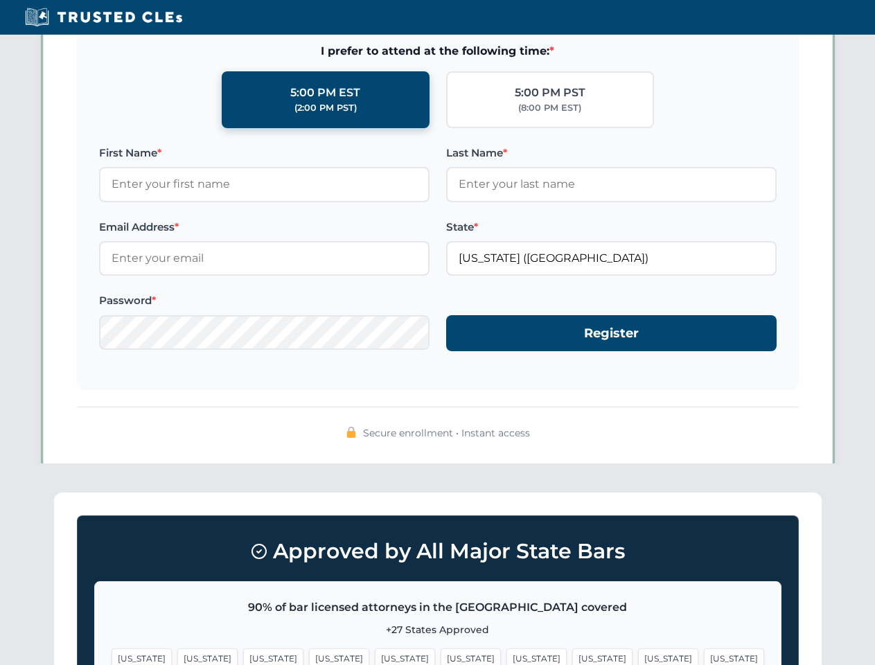  Describe the element at coordinates (264, 258) in the screenshot. I see `input: Enter your email` at that location.